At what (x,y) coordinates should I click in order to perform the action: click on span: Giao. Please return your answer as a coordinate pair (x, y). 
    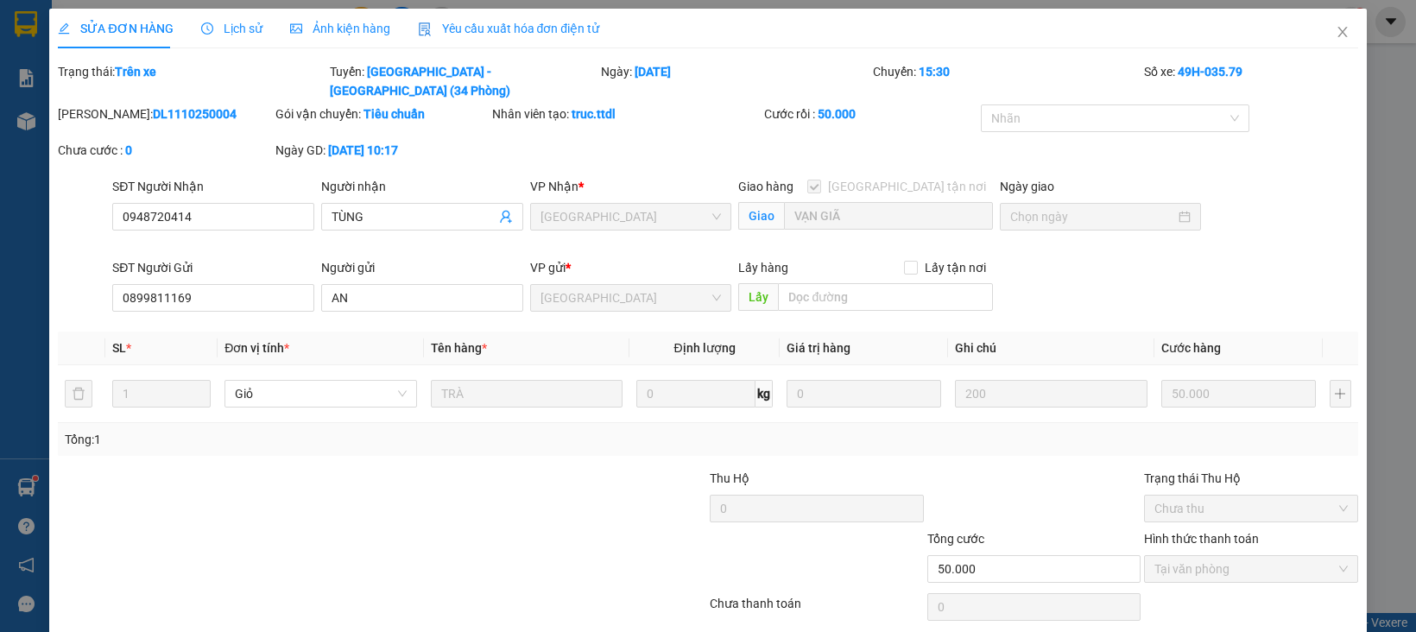
    Looking at the image, I should click on (760, 216).